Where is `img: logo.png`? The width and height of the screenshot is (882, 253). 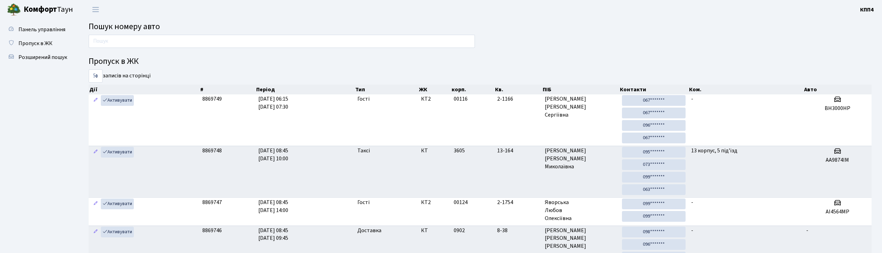 img: logo.png is located at coordinates (14, 10).